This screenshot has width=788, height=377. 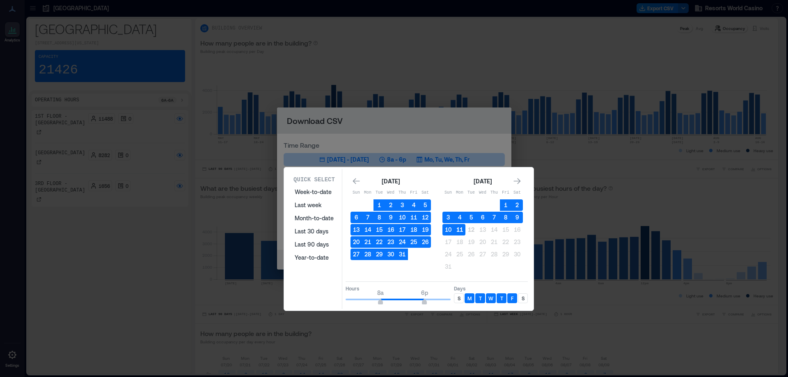 What do you see at coordinates (425, 230) in the screenshot?
I see `button: 19` at bounding box center [425, 230].